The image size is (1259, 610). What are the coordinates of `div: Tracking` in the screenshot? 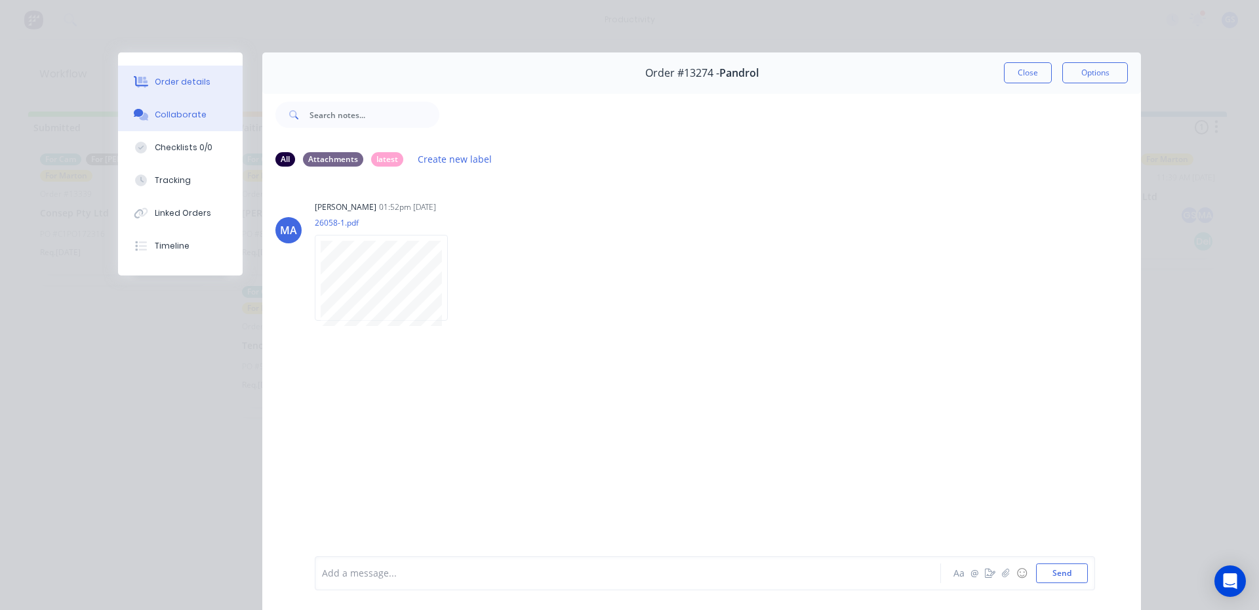 It's located at (172, 180).